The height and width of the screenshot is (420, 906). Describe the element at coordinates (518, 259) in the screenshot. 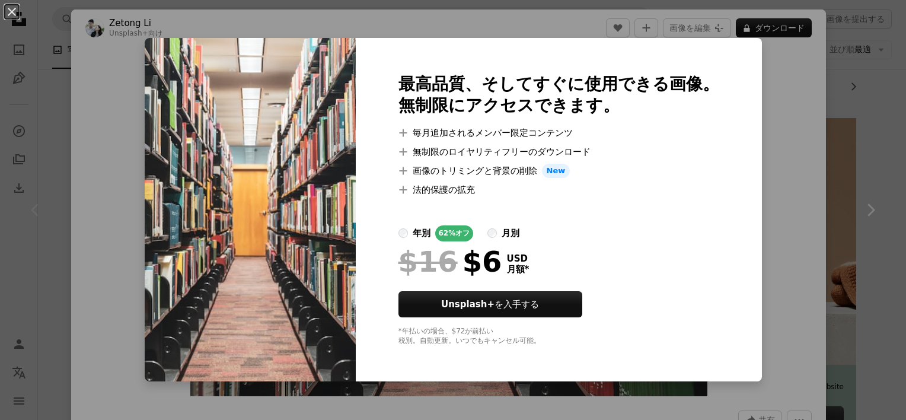

I see `span: USD` at that location.